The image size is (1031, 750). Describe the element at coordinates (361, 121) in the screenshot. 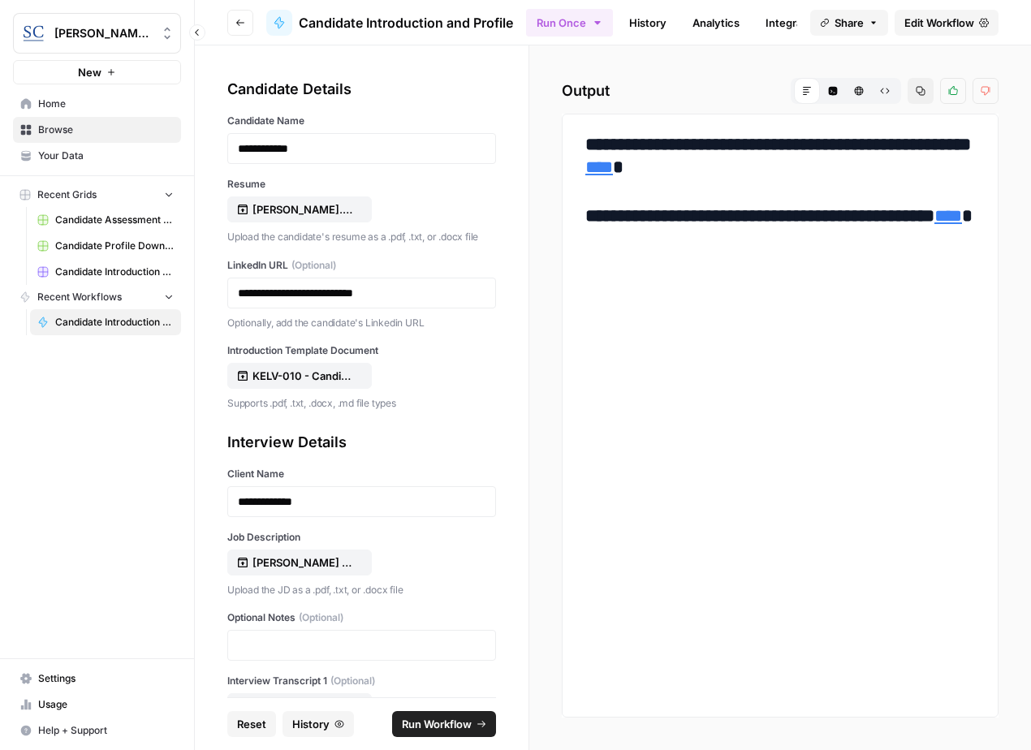

I see `label: Candidate Name` at that location.